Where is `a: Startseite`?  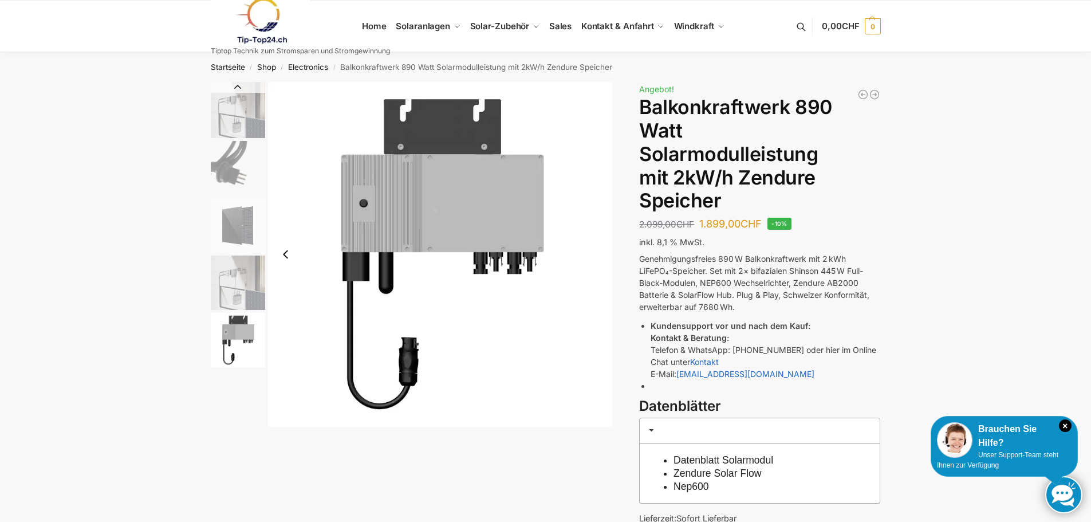 a: Startseite is located at coordinates (228, 67).